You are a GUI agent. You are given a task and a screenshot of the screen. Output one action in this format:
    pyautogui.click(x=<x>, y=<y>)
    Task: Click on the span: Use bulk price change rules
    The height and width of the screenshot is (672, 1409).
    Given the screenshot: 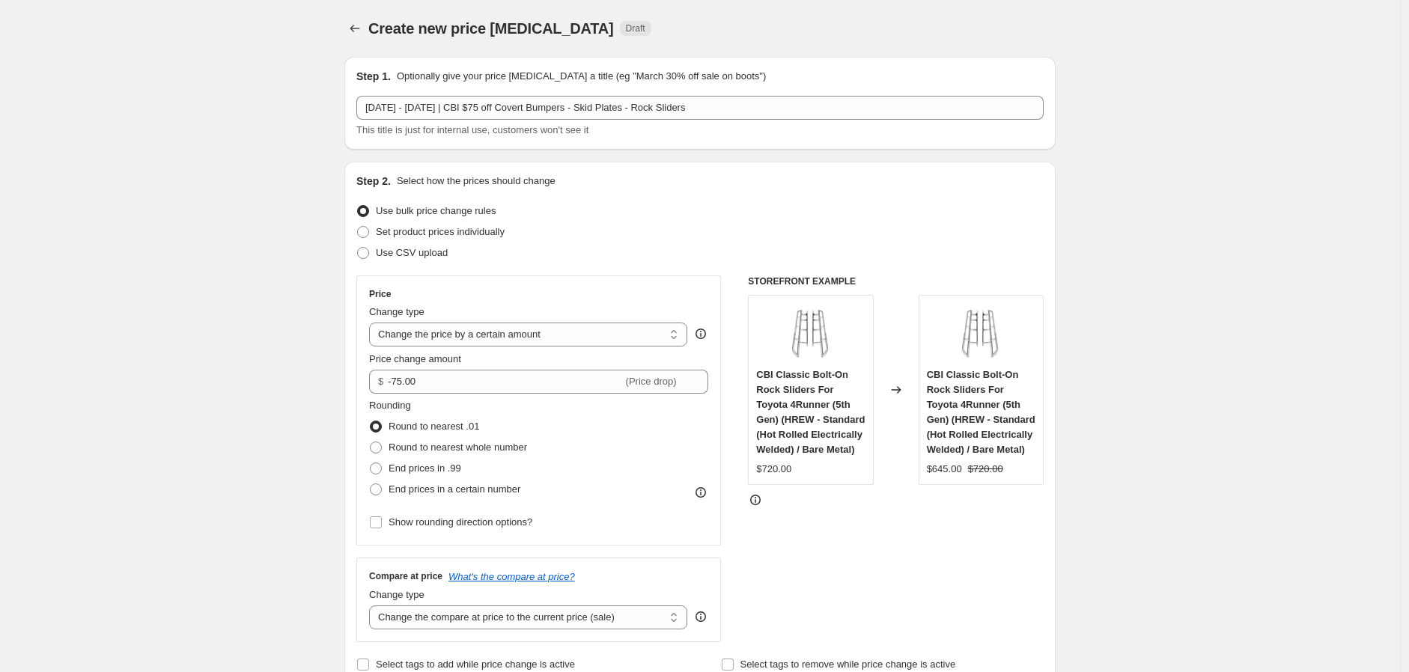 What is the action you would take?
    pyautogui.click(x=436, y=210)
    